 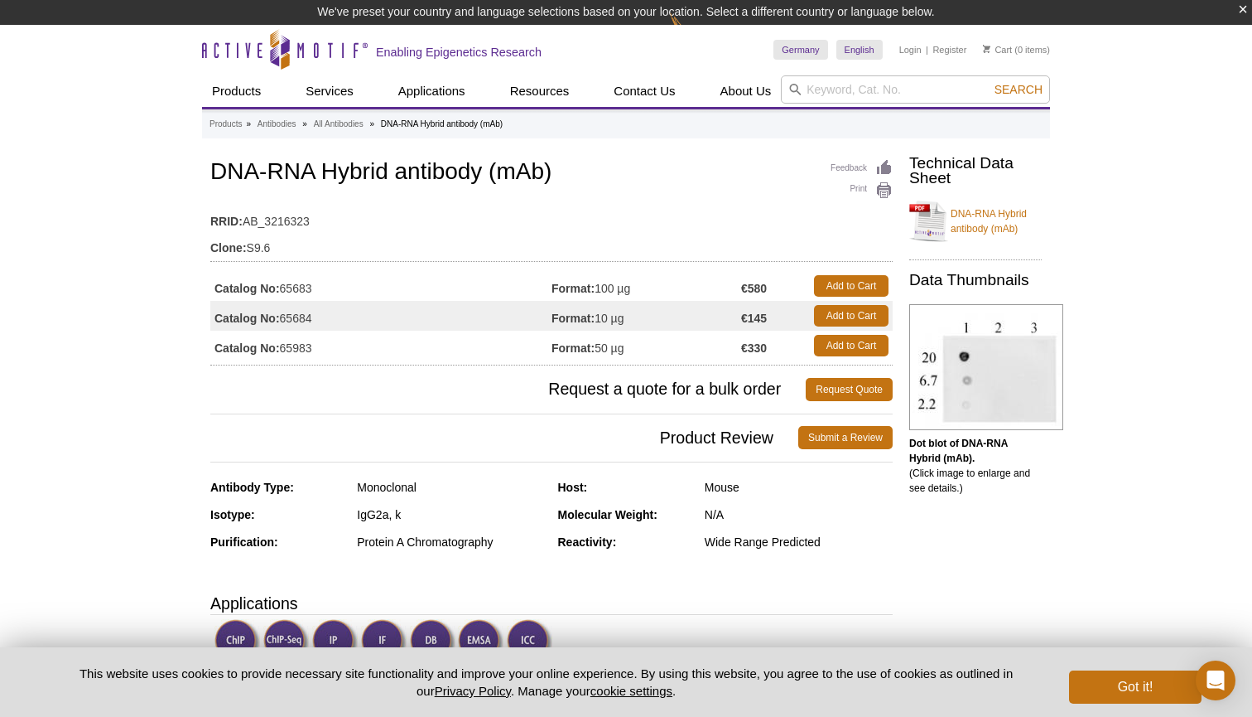 What do you see at coordinates (432, 641) in the screenshot?
I see `img: Dot Blot Validated` at bounding box center [432, 641].